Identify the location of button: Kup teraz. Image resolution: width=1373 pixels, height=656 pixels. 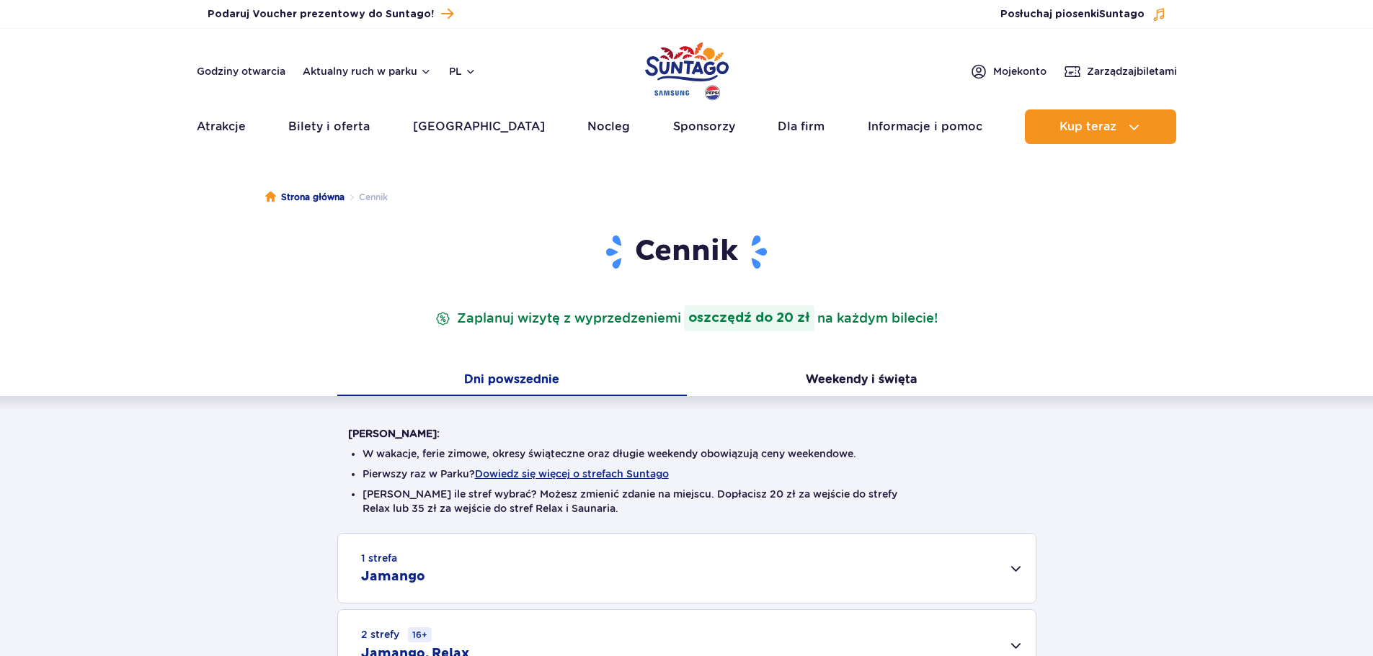
(1100, 127).